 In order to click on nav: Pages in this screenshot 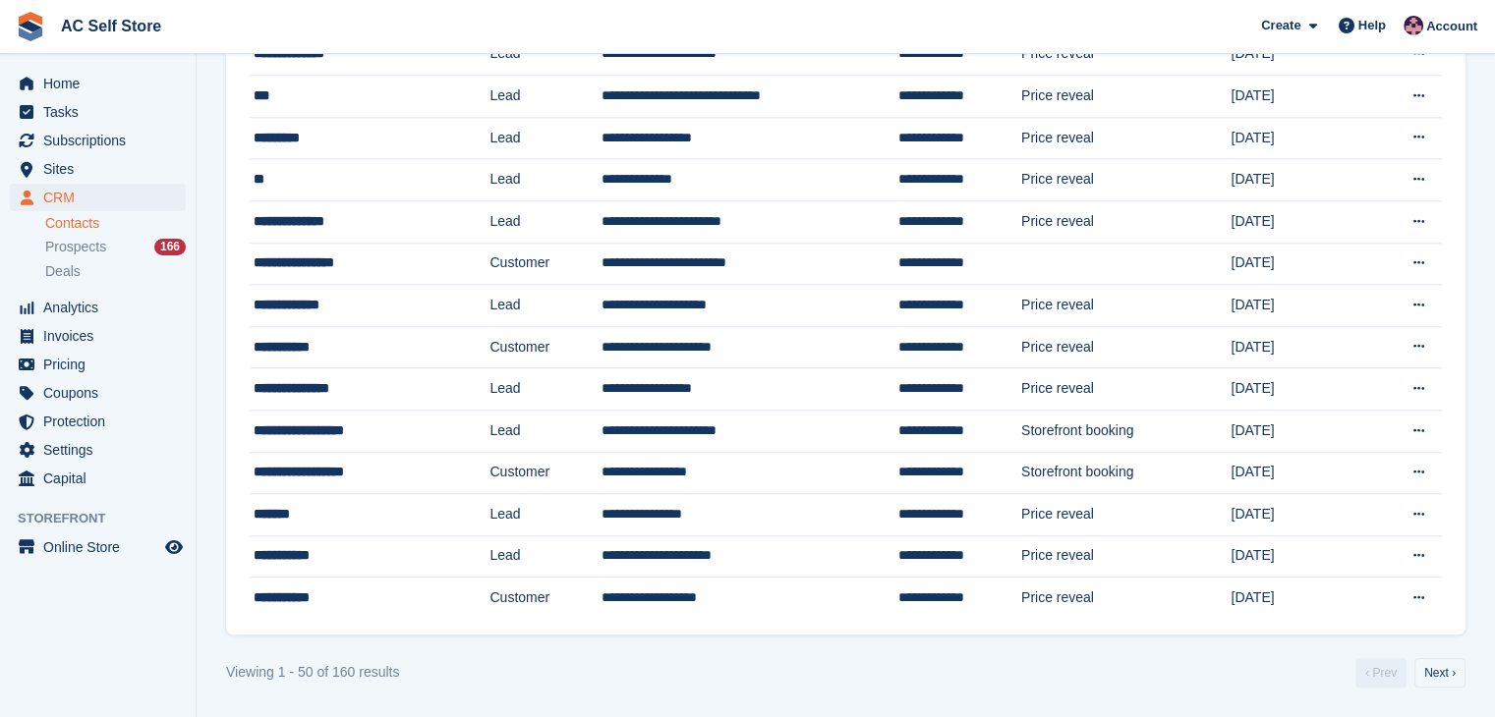, I will do `click(1410, 673)`.